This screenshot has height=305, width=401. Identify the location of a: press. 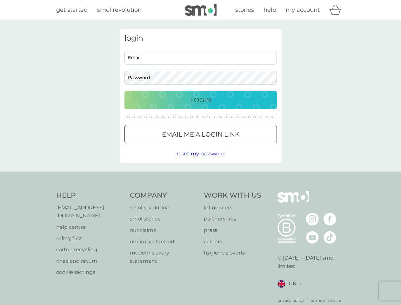
(232, 230).